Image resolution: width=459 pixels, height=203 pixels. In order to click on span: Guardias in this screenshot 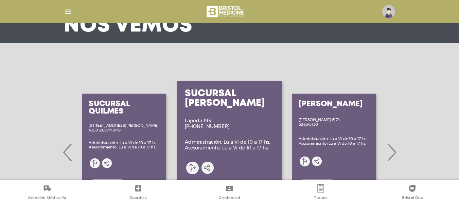, I will do `click(138, 199)`.